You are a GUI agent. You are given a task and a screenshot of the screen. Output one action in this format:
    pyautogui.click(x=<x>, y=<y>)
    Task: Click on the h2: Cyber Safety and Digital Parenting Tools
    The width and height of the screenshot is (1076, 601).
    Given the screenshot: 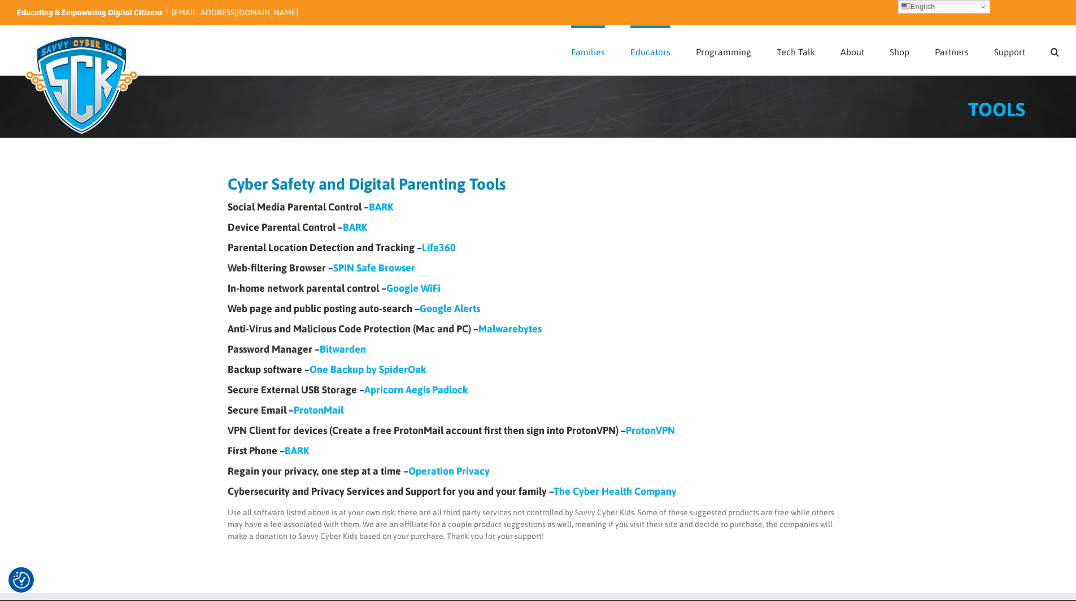 What is the action you would take?
    pyautogui.click(x=538, y=184)
    